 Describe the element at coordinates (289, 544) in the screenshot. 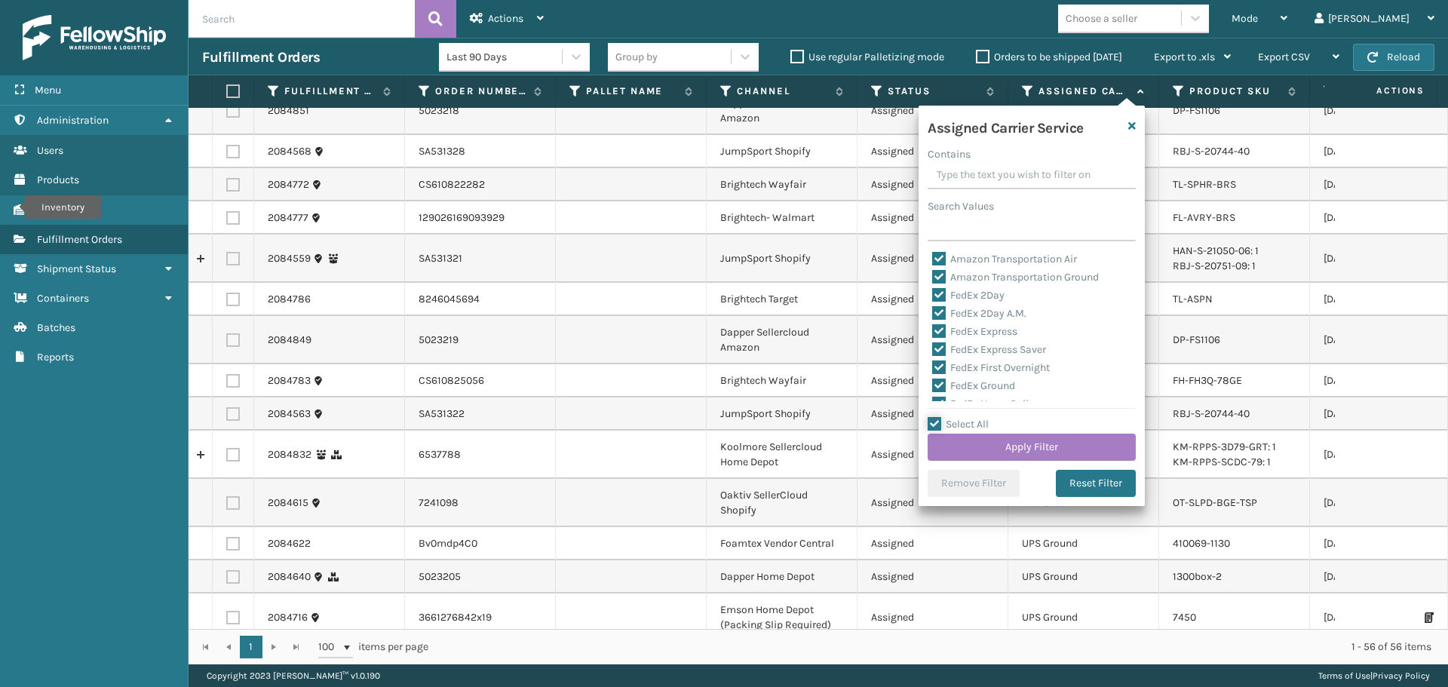

I see `a: 2084622` at that location.